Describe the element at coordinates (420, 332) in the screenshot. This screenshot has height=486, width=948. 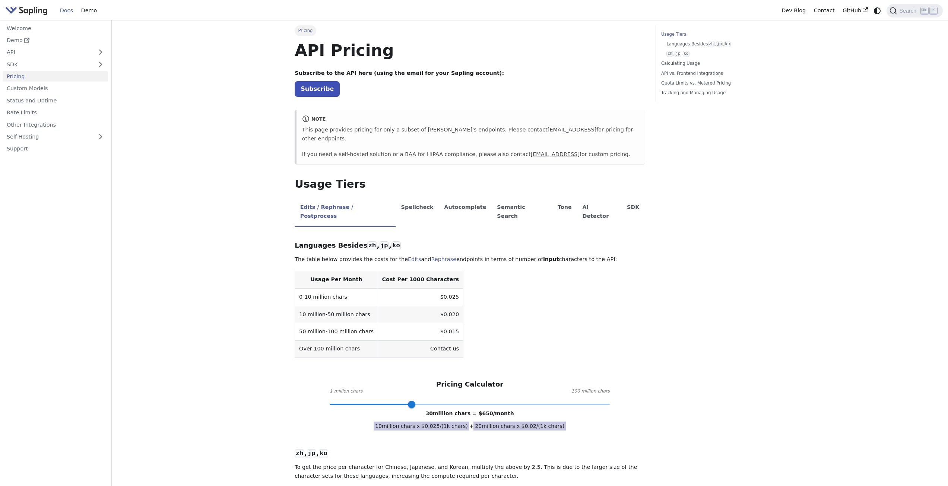
I see `td: $0.015` at that location.